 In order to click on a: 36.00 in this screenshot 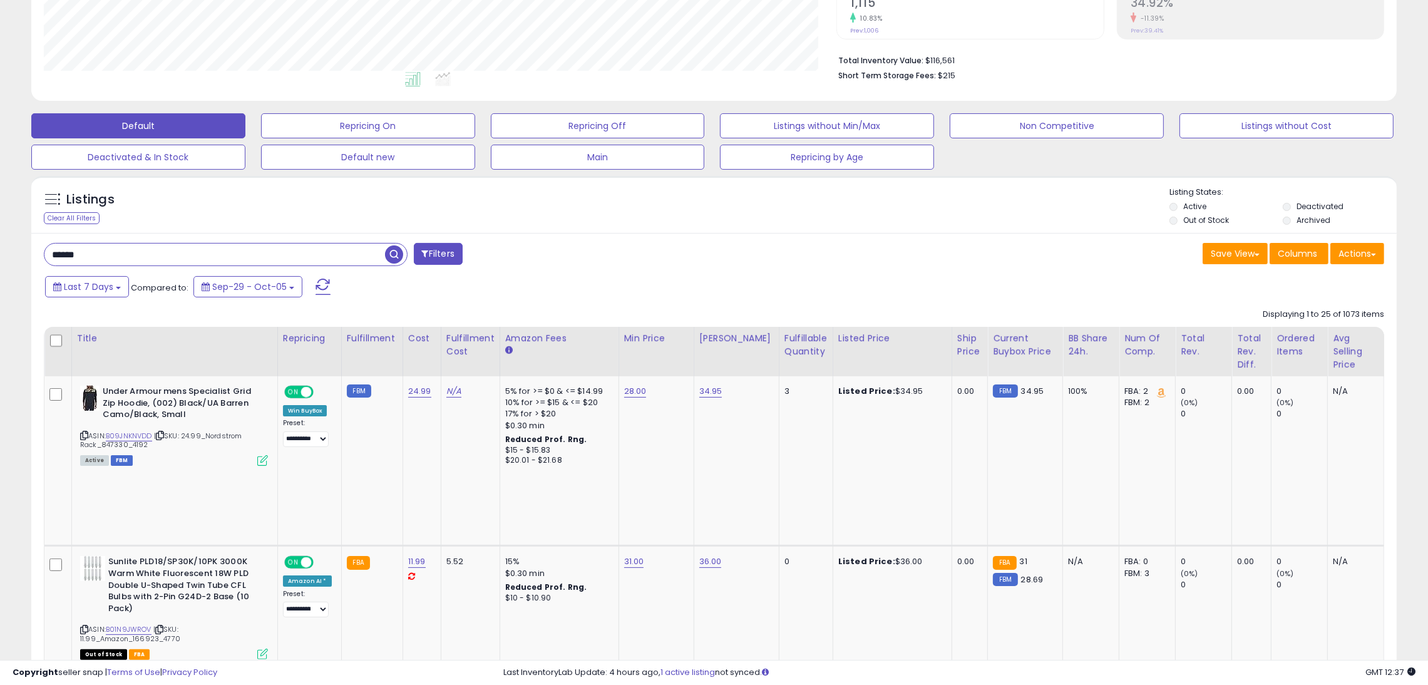, I will do `click(711, 562)`.